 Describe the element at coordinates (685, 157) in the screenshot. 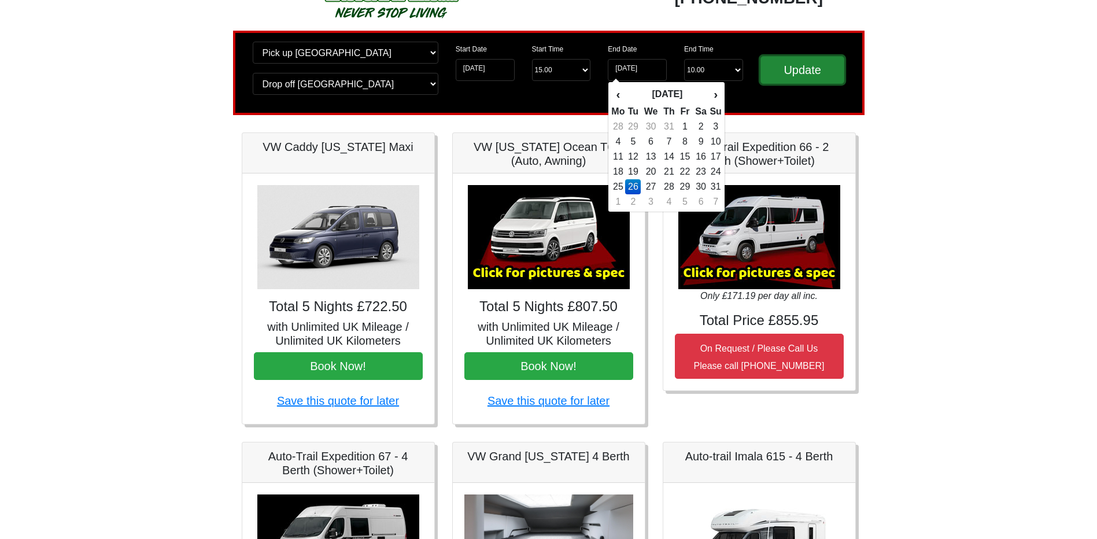

I see `td: 15` at that location.